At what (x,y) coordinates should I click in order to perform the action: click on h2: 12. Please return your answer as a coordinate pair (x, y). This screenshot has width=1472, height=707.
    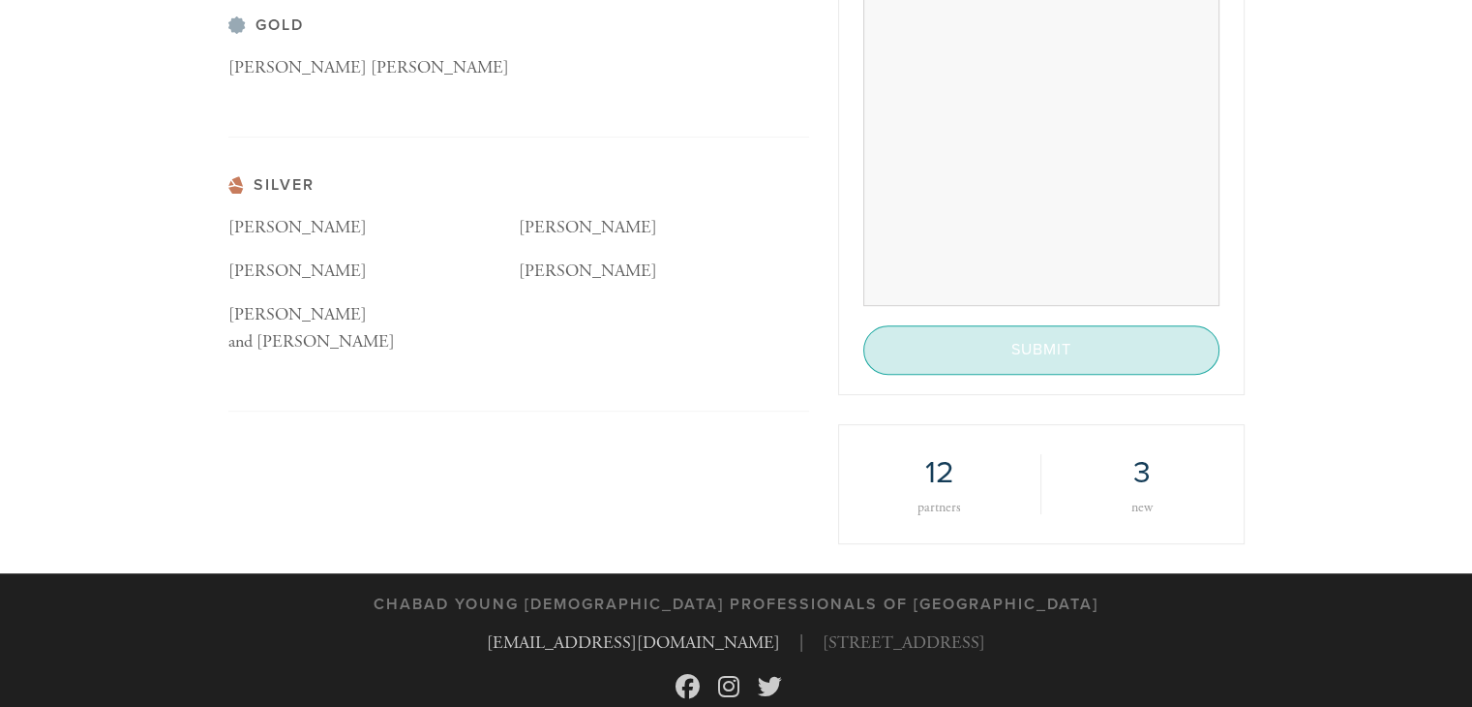
    Looking at the image, I should click on (940, 472).